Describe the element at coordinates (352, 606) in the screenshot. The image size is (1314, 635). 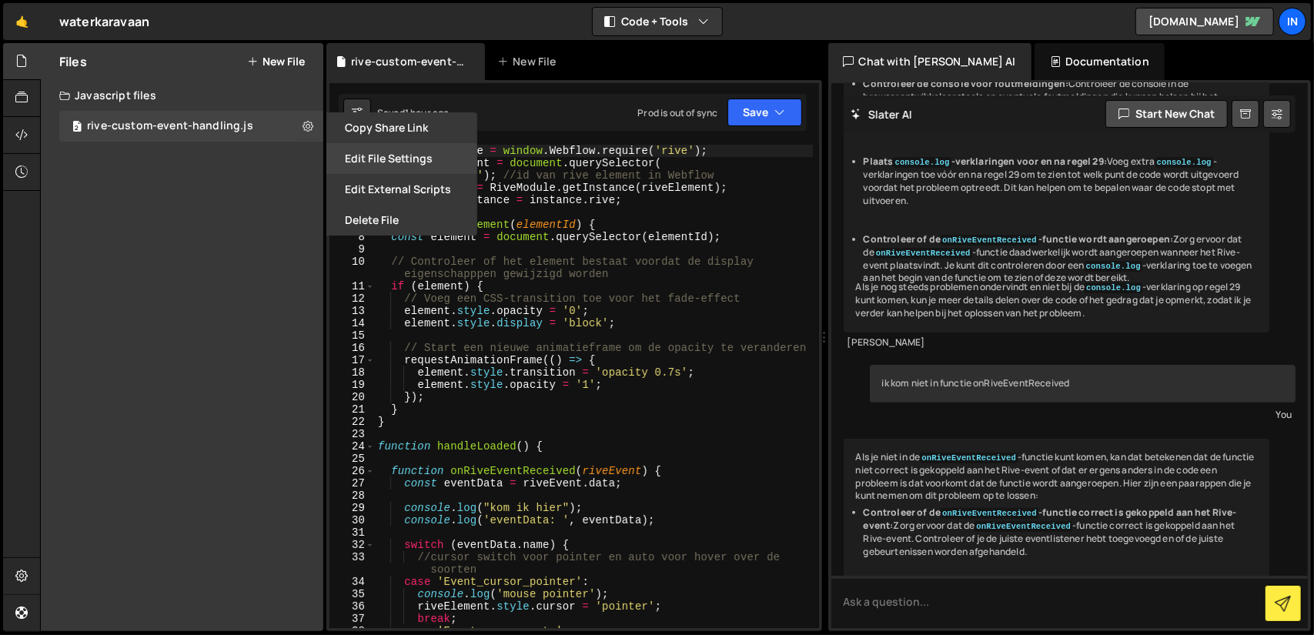
I see `div: 36` at that location.